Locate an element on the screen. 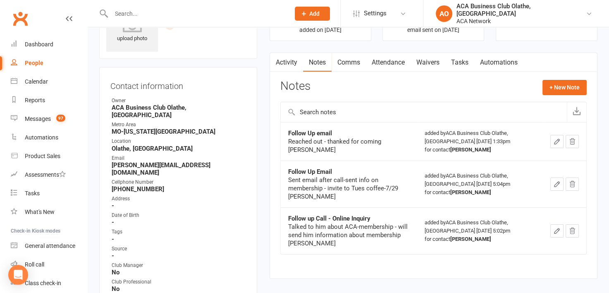  div: Cellphone Number is located at coordinates (179, 182).